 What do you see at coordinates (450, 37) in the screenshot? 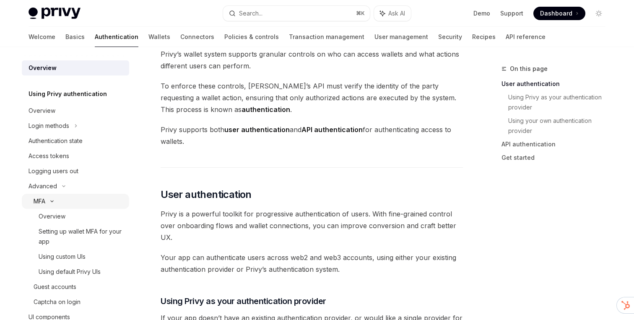
I see `a: Security` at bounding box center [450, 37].